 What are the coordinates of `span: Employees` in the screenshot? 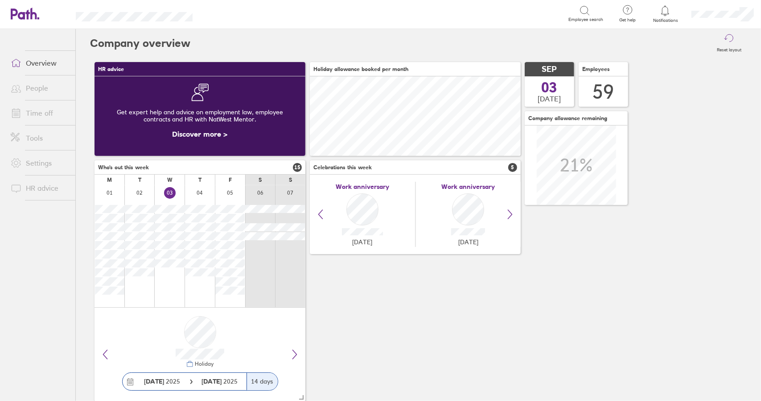 It's located at (596, 69).